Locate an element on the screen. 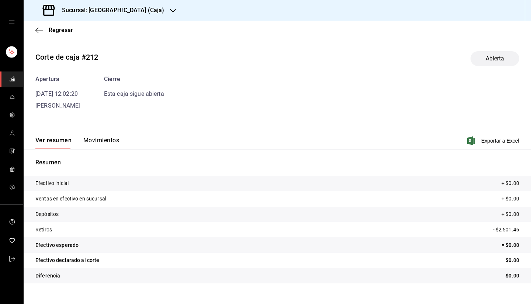  p: Retiros is located at coordinates (44, 230).